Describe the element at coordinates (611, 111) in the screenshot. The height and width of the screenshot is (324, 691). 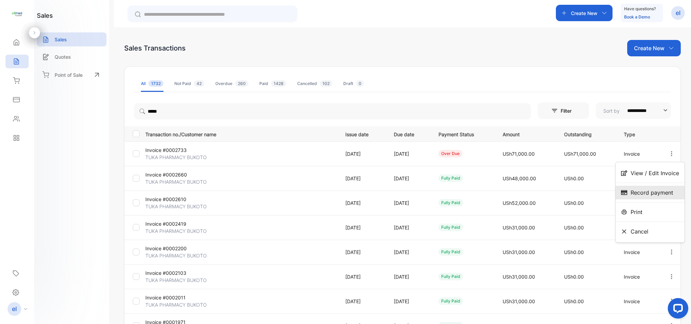
I see `p: Sort by` at that location.